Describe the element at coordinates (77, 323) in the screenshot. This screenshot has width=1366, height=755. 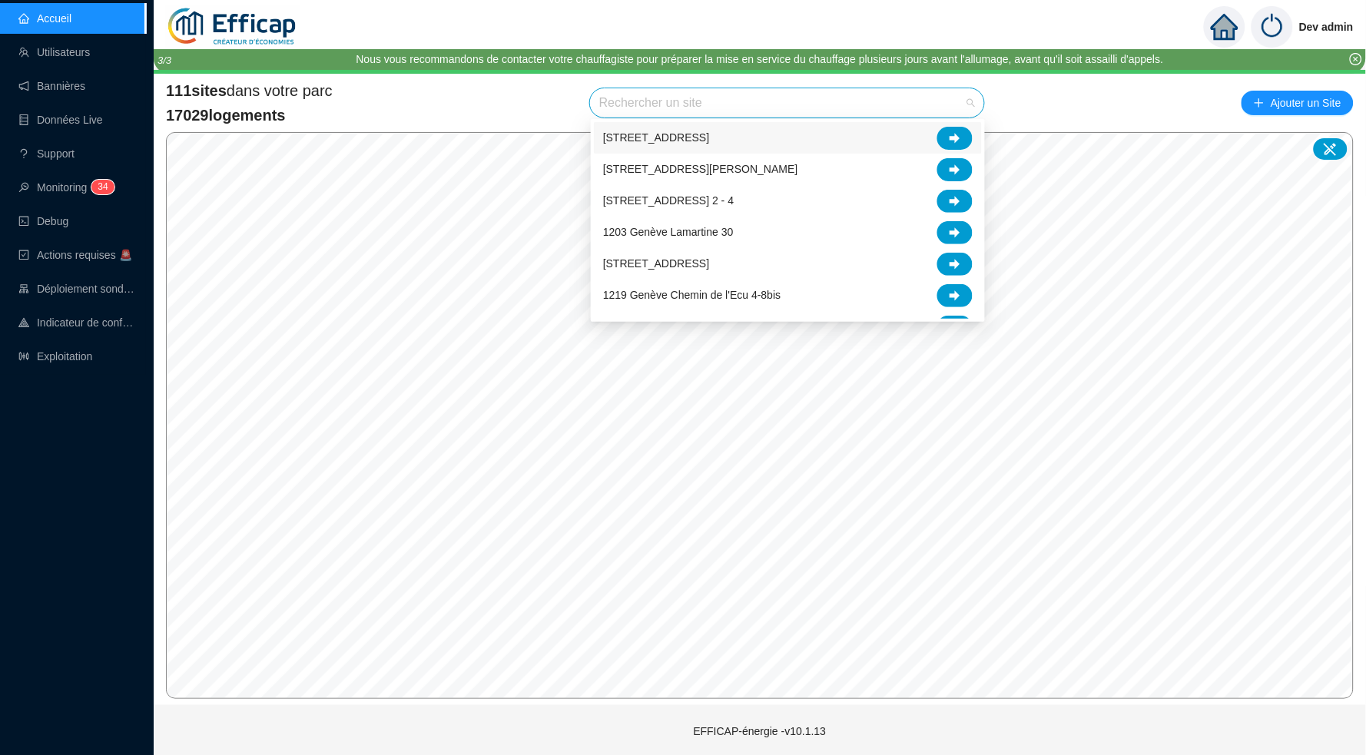
I see `a: heat-mapIndicateur de confort` at that location.